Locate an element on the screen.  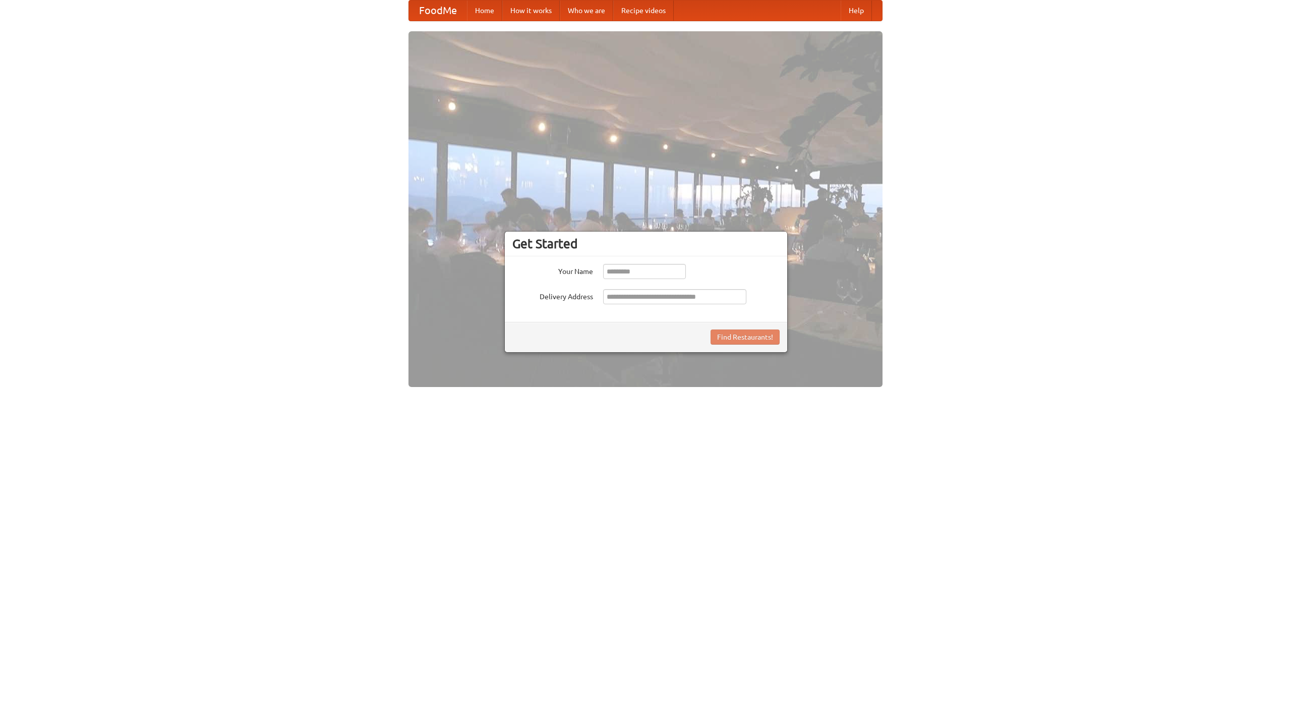
a: How it works is located at coordinates (531, 11).